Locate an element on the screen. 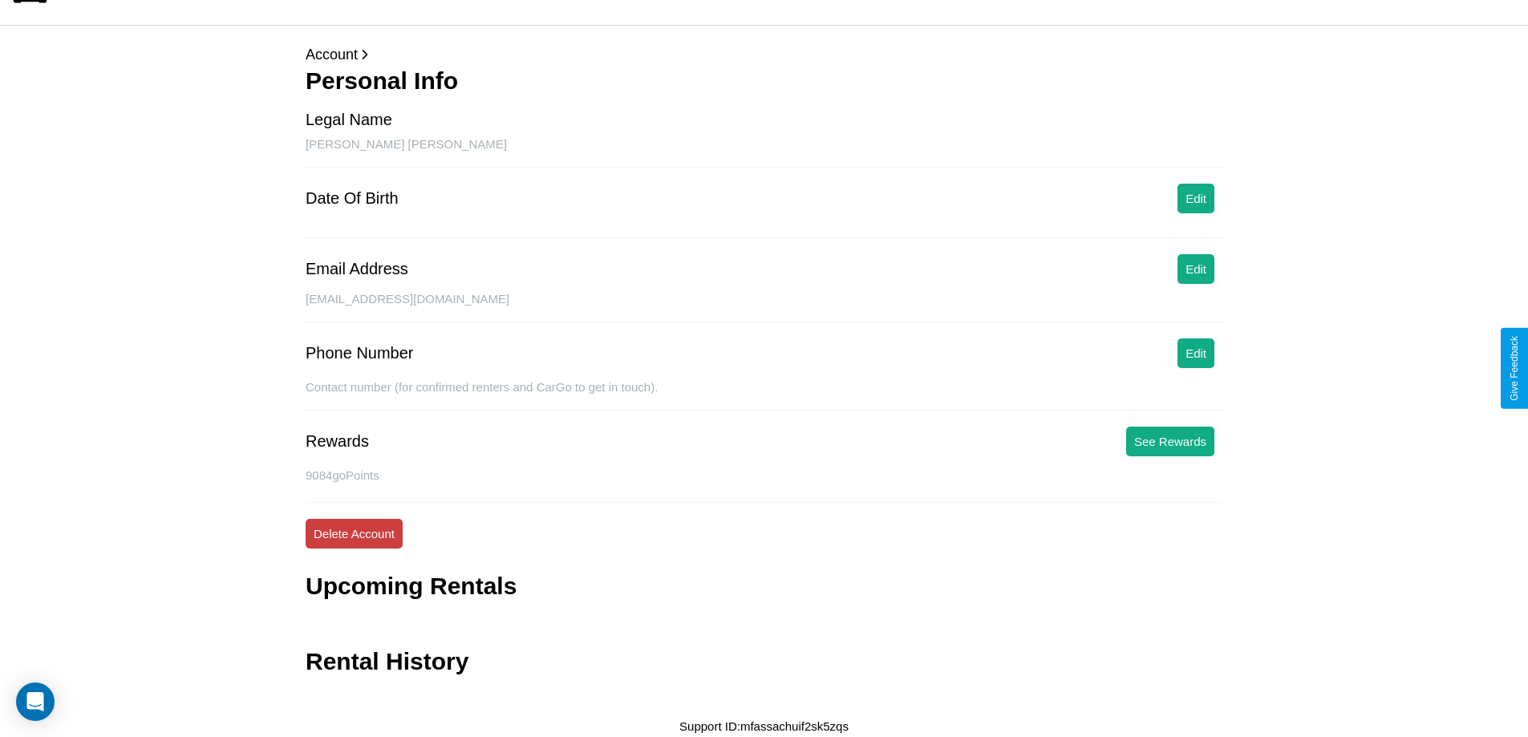 This screenshot has height=737, width=1528. div: Open Intercom Messenger is located at coordinates (35, 702).